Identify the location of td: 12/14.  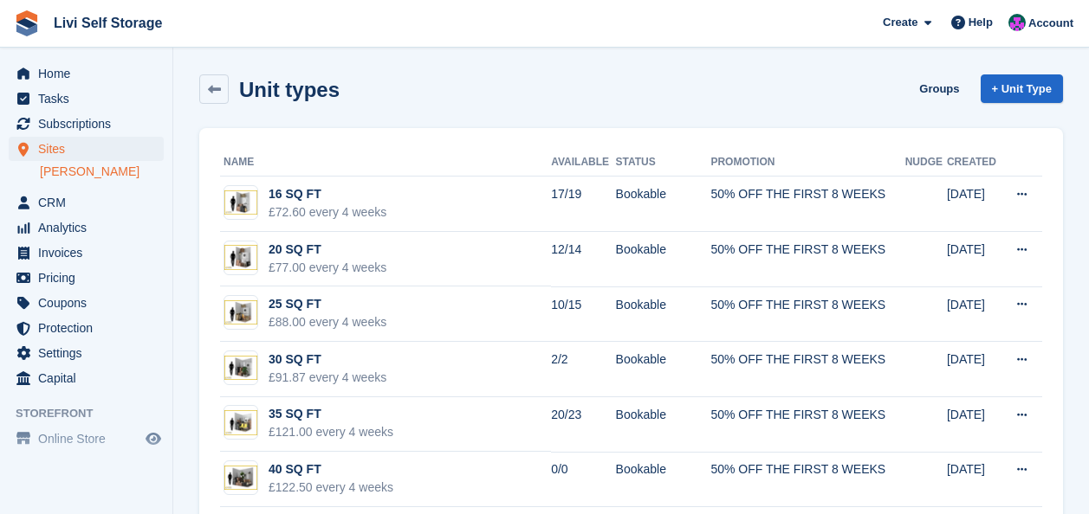
(583, 260).